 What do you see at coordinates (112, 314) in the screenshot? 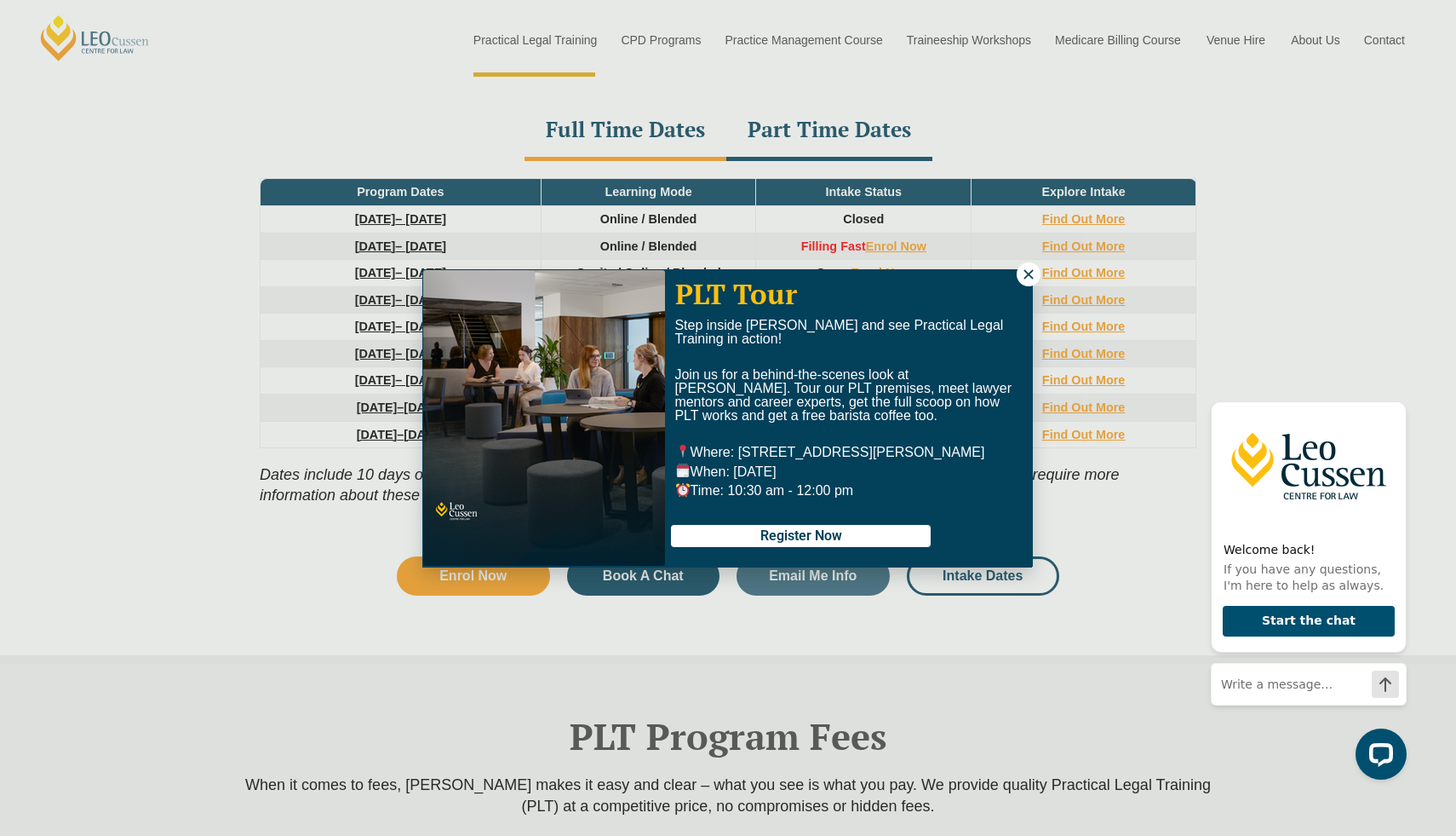
I see `input: Write a message…` at bounding box center [112, 314].